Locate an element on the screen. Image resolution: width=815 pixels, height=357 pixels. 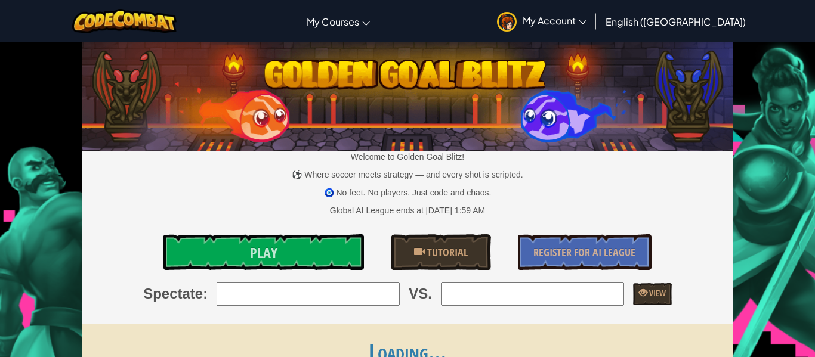
img: Golden Goal is located at coordinates (408, 94).